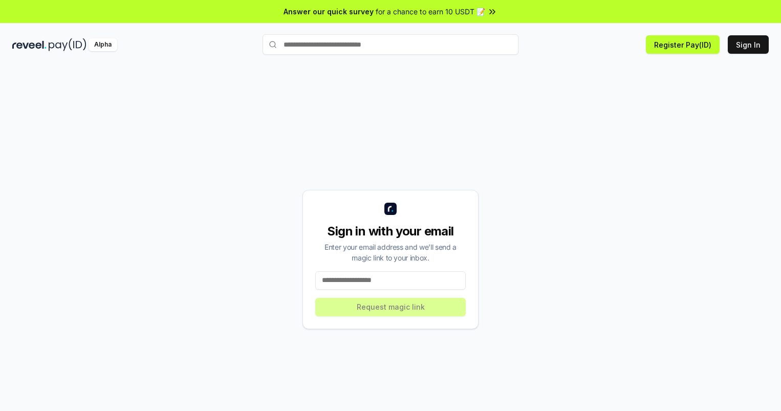  What do you see at coordinates (391, 231) in the screenshot?
I see `div: Sign in with your email` at bounding box center [391, 231].